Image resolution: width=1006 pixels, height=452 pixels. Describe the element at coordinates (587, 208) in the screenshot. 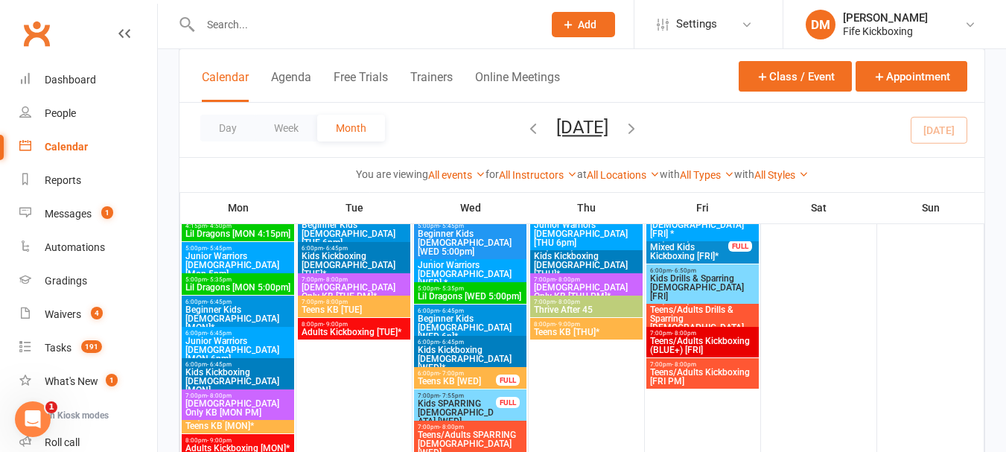

I see `th: Thu` at that location.